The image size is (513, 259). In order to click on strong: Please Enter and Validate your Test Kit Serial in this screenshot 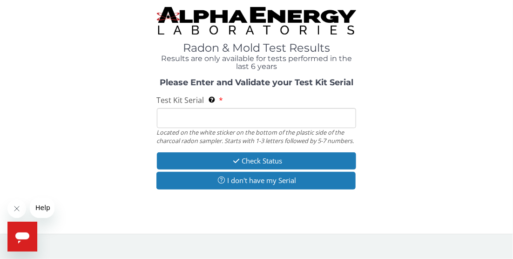, I will do `click(257, 82)`.